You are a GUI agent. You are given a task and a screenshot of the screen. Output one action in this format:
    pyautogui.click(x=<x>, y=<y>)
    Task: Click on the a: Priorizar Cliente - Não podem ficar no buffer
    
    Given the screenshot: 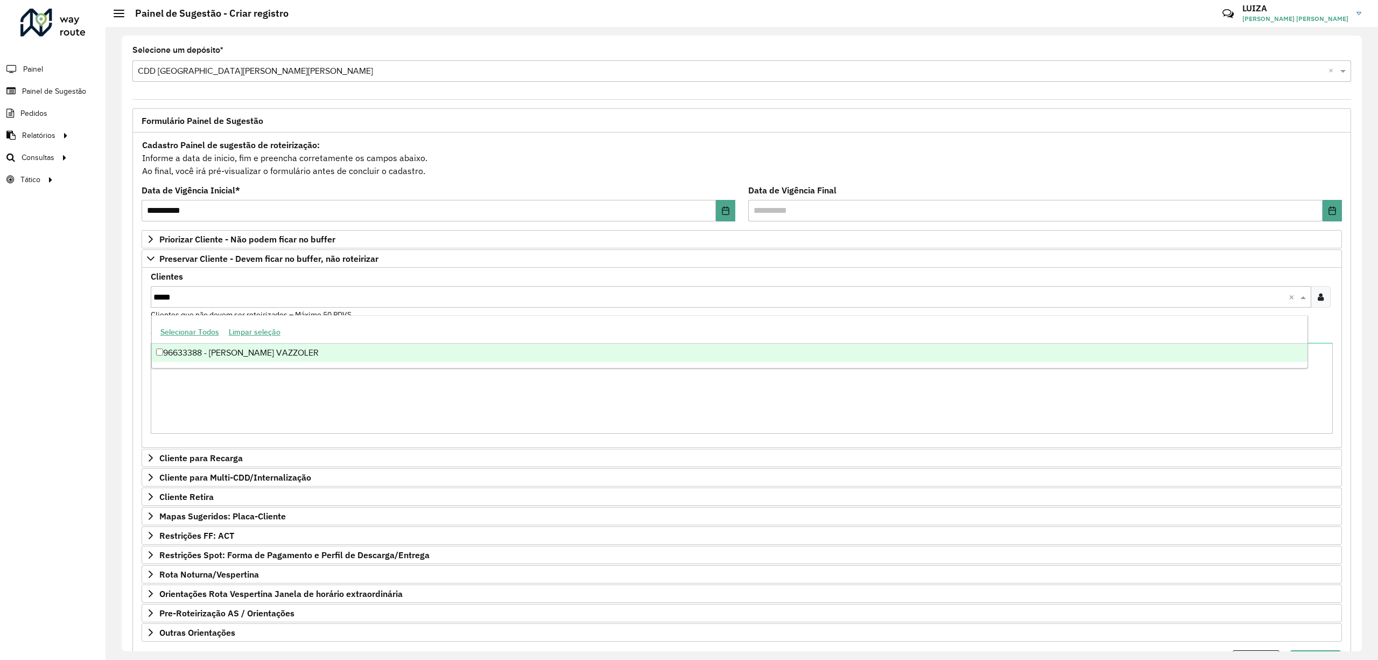 What is the action you would take?
    pyautogui.click(x=742, y=239)
    